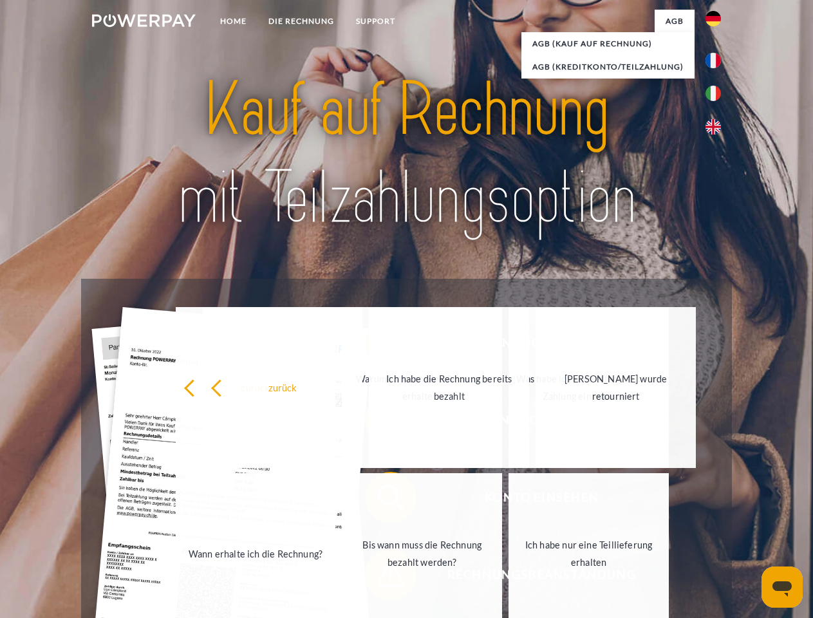  What do you see at coordinates (607, 44) in the screenshot?
I see `a: AGB (Kauf auf Rechnung)` at bounding box center [607, 44].